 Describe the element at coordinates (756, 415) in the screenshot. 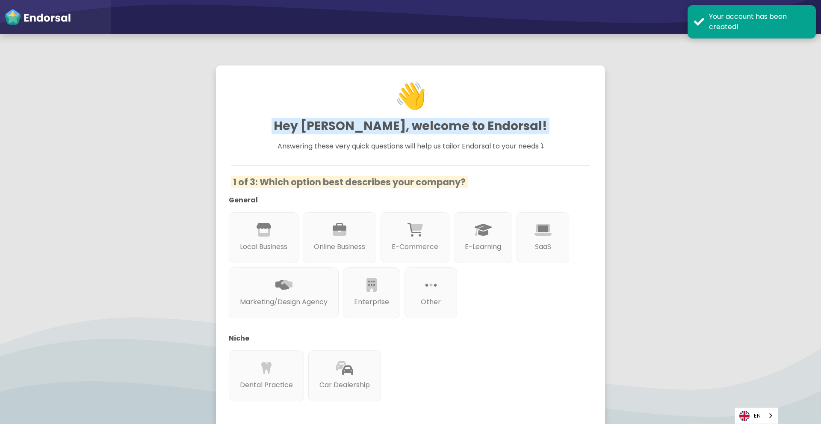

I see `div: Language` at that location.